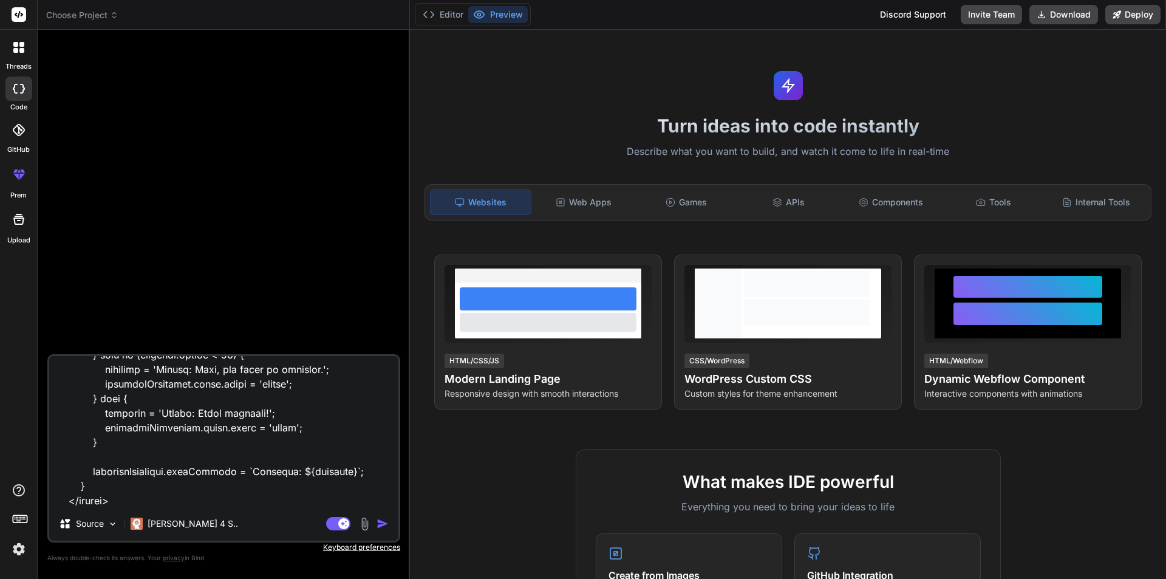  I want to click on h4: Dynamic Webflow Component, so click(1028, 379).